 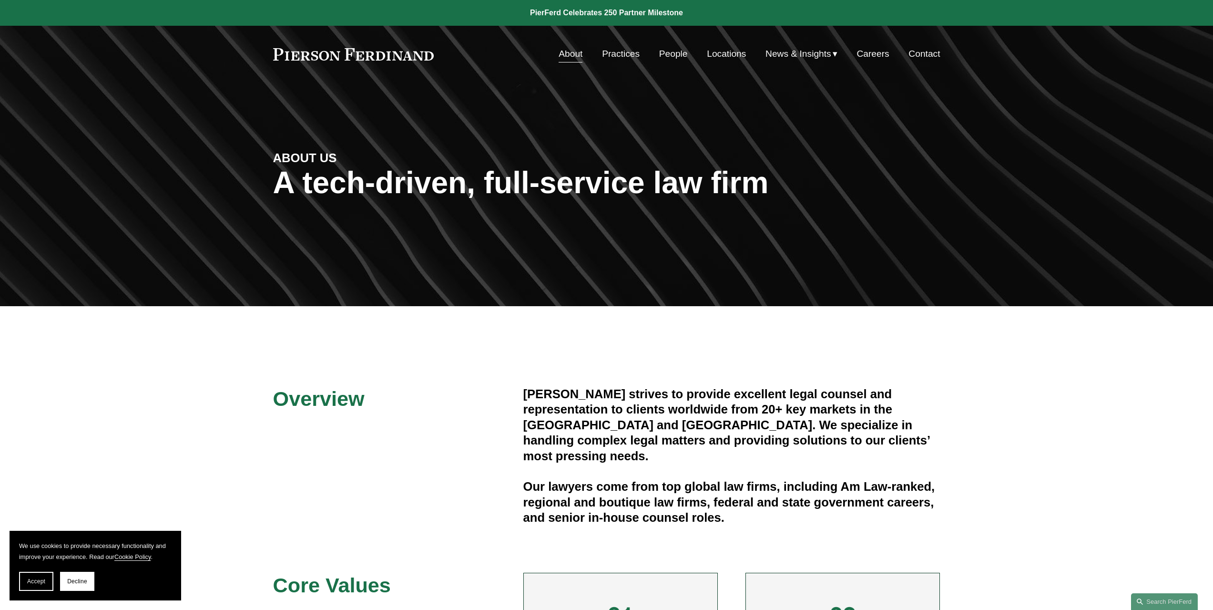 What do you see at coordinates (607, 183) in the screenshot?
I see `h1: A tech-driven, full-service law firm` at bounding box center [607, 183].